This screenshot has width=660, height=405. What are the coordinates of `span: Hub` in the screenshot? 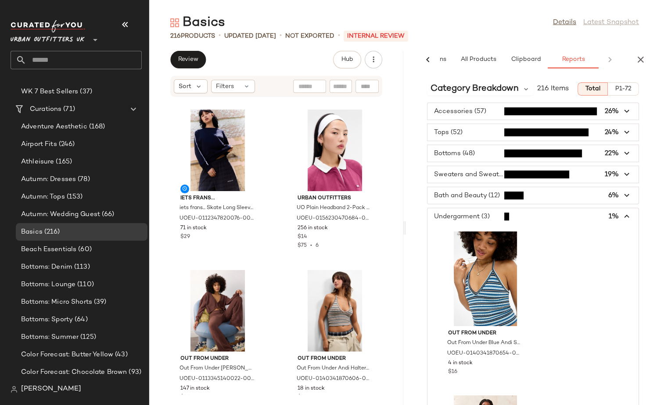 It's located at (347, 60).